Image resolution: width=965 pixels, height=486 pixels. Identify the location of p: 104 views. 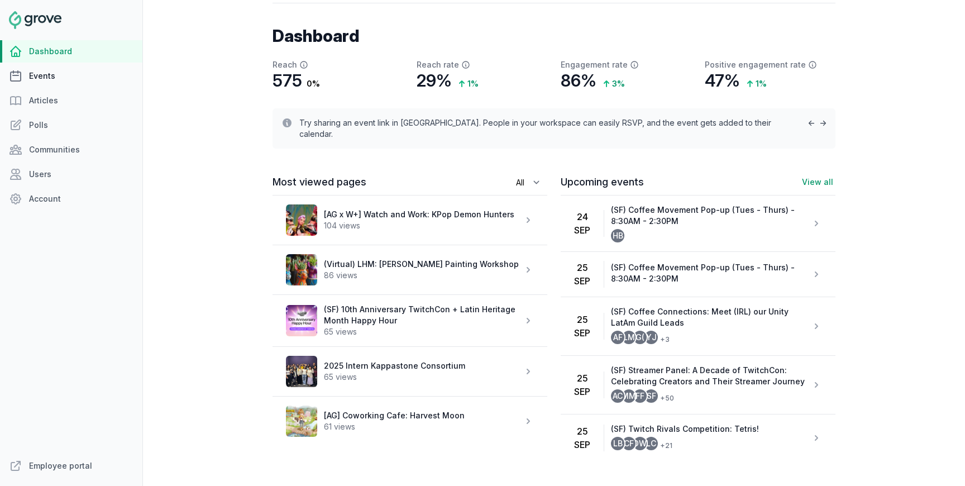
(423, 225).